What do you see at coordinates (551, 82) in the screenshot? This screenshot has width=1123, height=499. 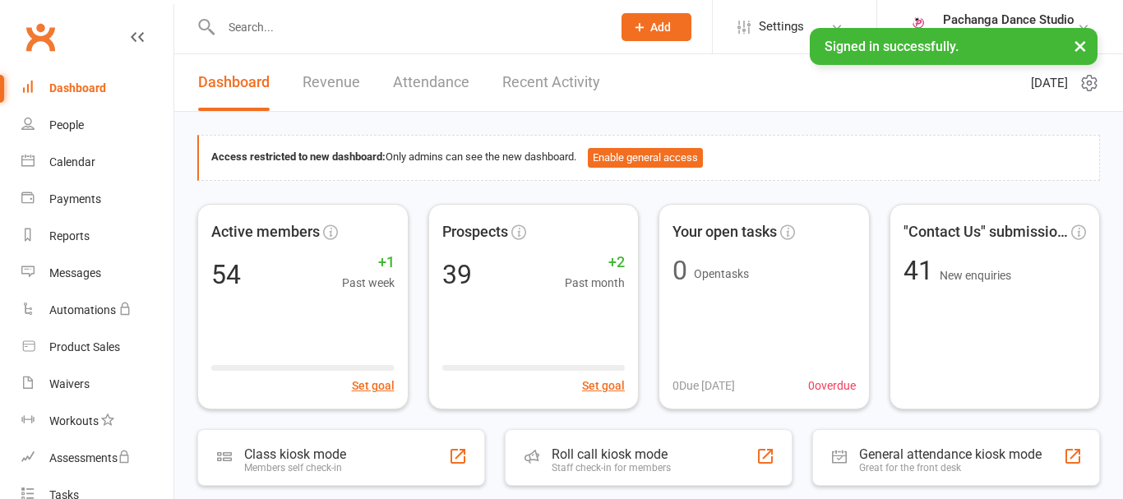 I see `a: Recent Activity` at bounding box center [551, 82].